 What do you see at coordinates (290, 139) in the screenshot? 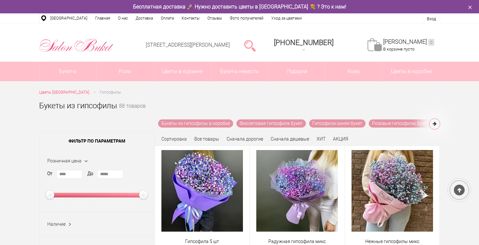
I see `a: Сначала дешевые` at bounding box center [290, 139].